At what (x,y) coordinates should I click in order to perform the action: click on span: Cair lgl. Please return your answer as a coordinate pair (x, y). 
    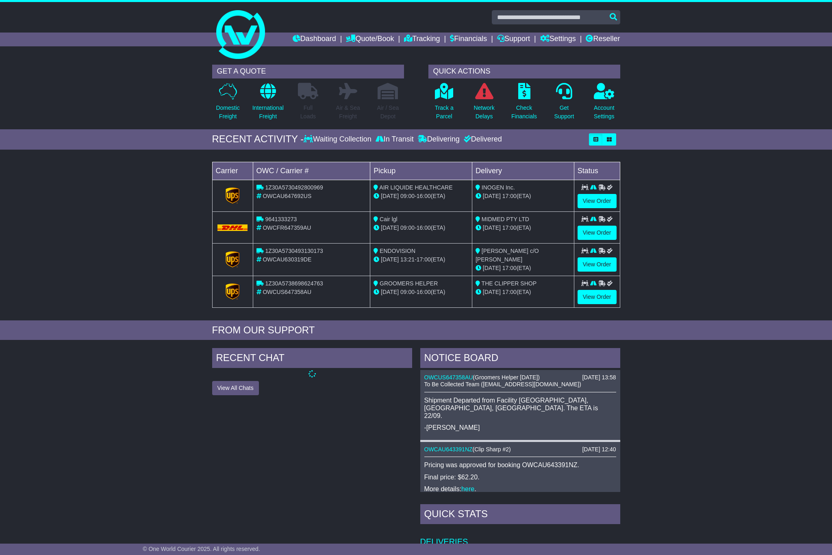
    Looking at the image, I should click on (389, 219).